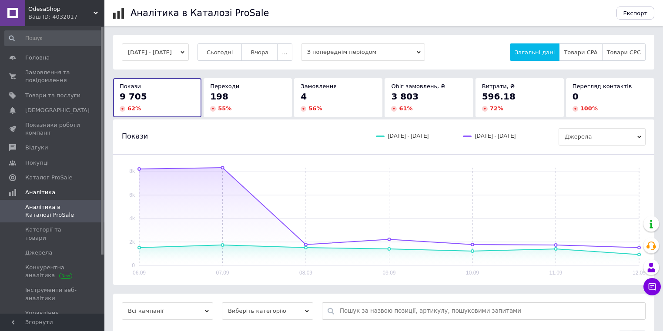 The width and height of the screenshot is (663, 331). What do you see at coordinates (53, 96) in the screenshot?
I see `span: Товари та послуги` at bounding box center [53, 96].